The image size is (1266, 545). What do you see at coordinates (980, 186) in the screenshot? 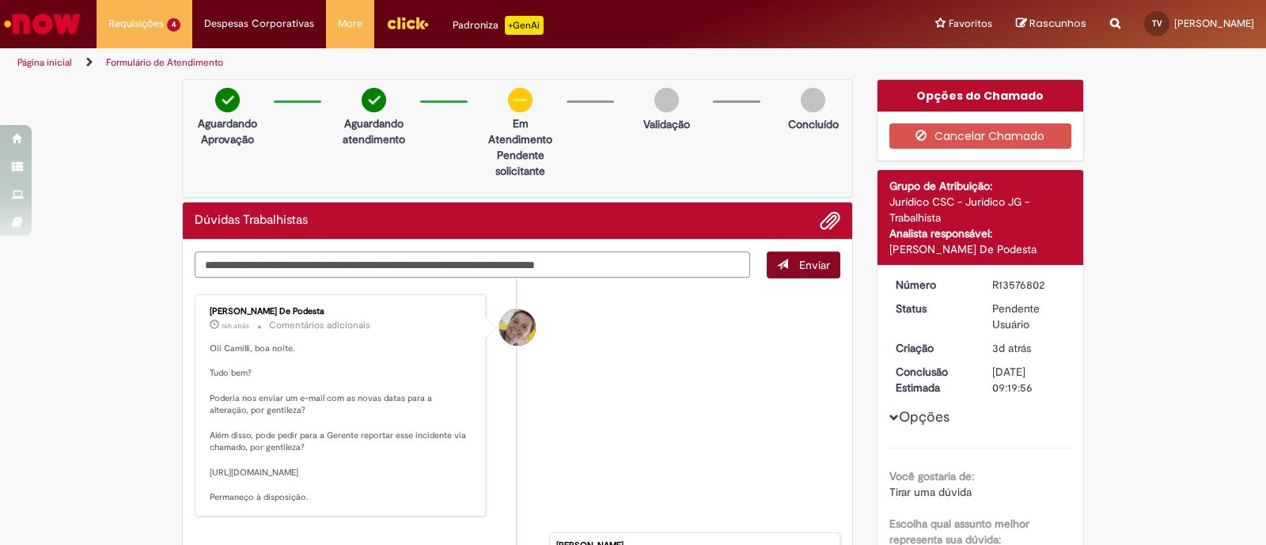
I see `div: Grupo de Atribuição:` at bounding box center [980, 186].